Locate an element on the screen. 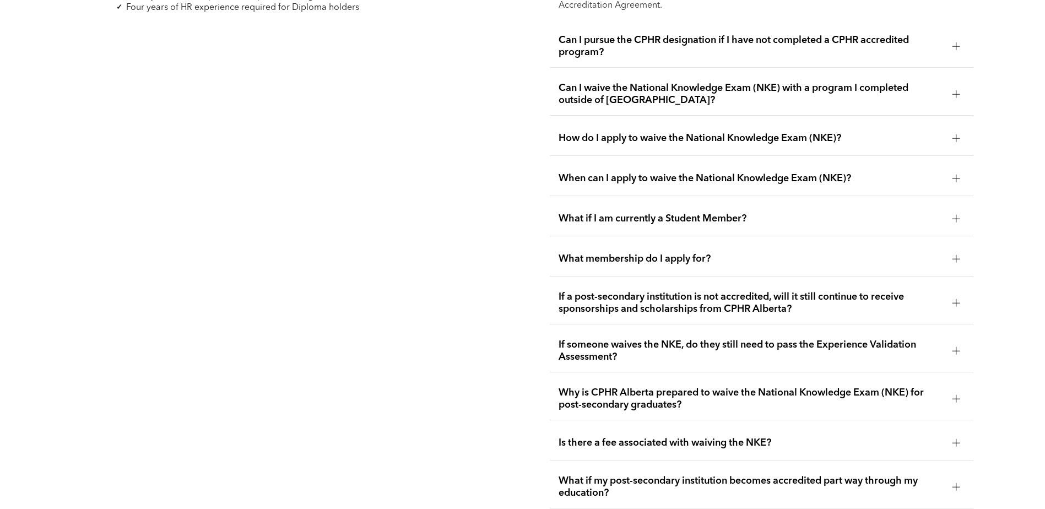 This screenshot has width=1045, height=509. span: Can I pursue the CPHR designation if I have not completed a CPHR accredited program? is located at coordinates (751, 46).